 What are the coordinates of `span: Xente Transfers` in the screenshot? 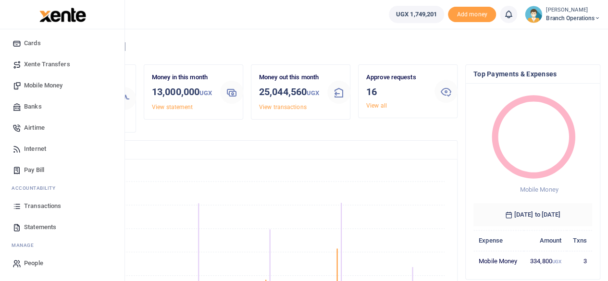 It's located at (47, 64).